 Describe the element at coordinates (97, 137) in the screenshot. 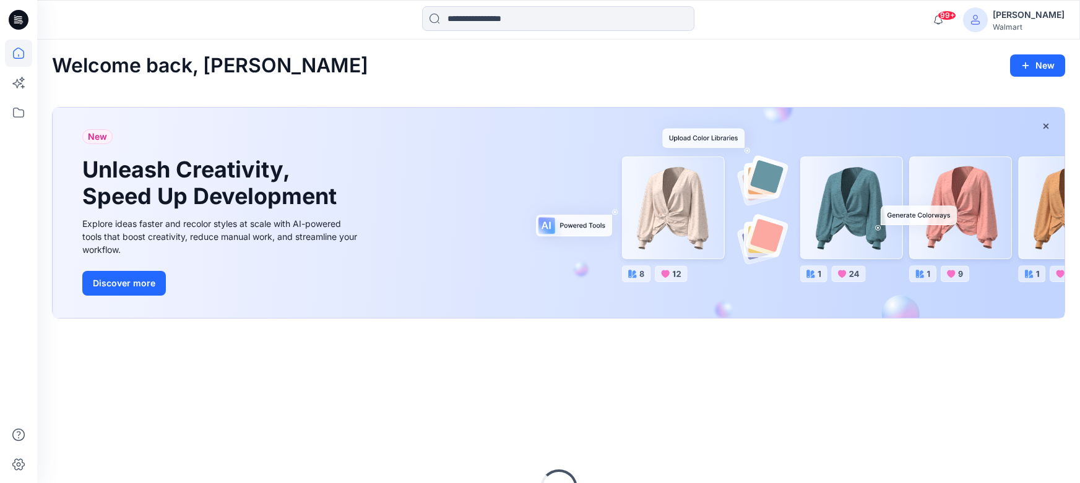

I see `span: New` at that location.